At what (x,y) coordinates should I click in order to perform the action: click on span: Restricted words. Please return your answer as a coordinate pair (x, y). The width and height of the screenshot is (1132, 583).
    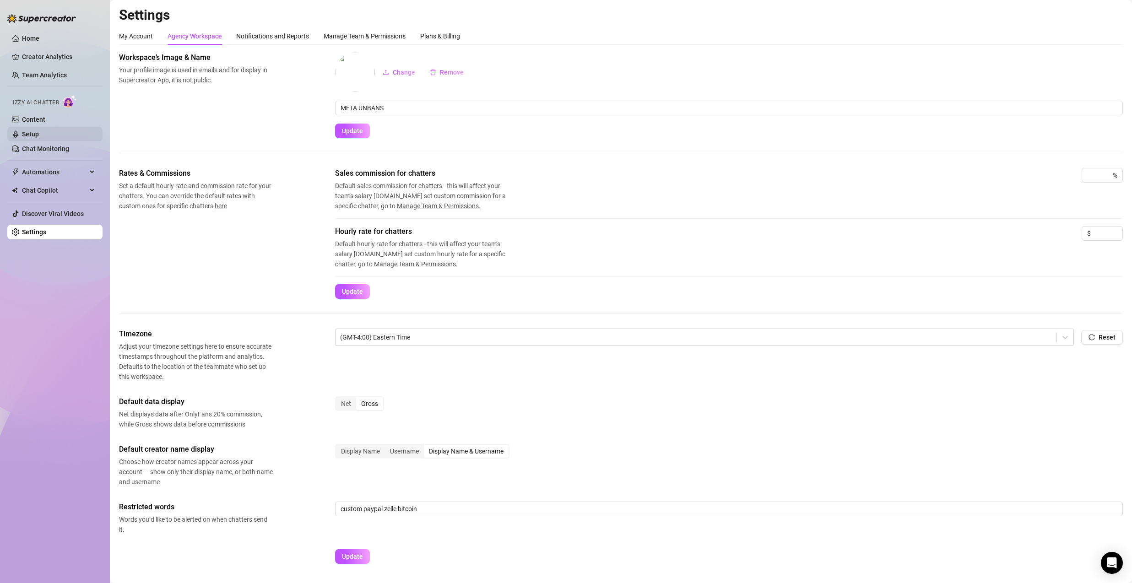
    Looking at the image, I should click on (196, 507).